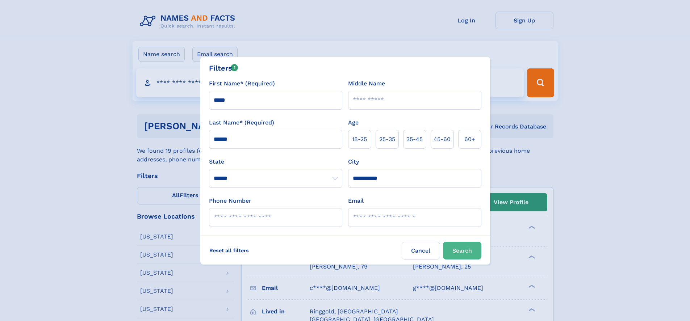  What do you see at coordinates (421, 251) in the screenshot?
I see `label: Cancel` at bounding box center [421, 251].